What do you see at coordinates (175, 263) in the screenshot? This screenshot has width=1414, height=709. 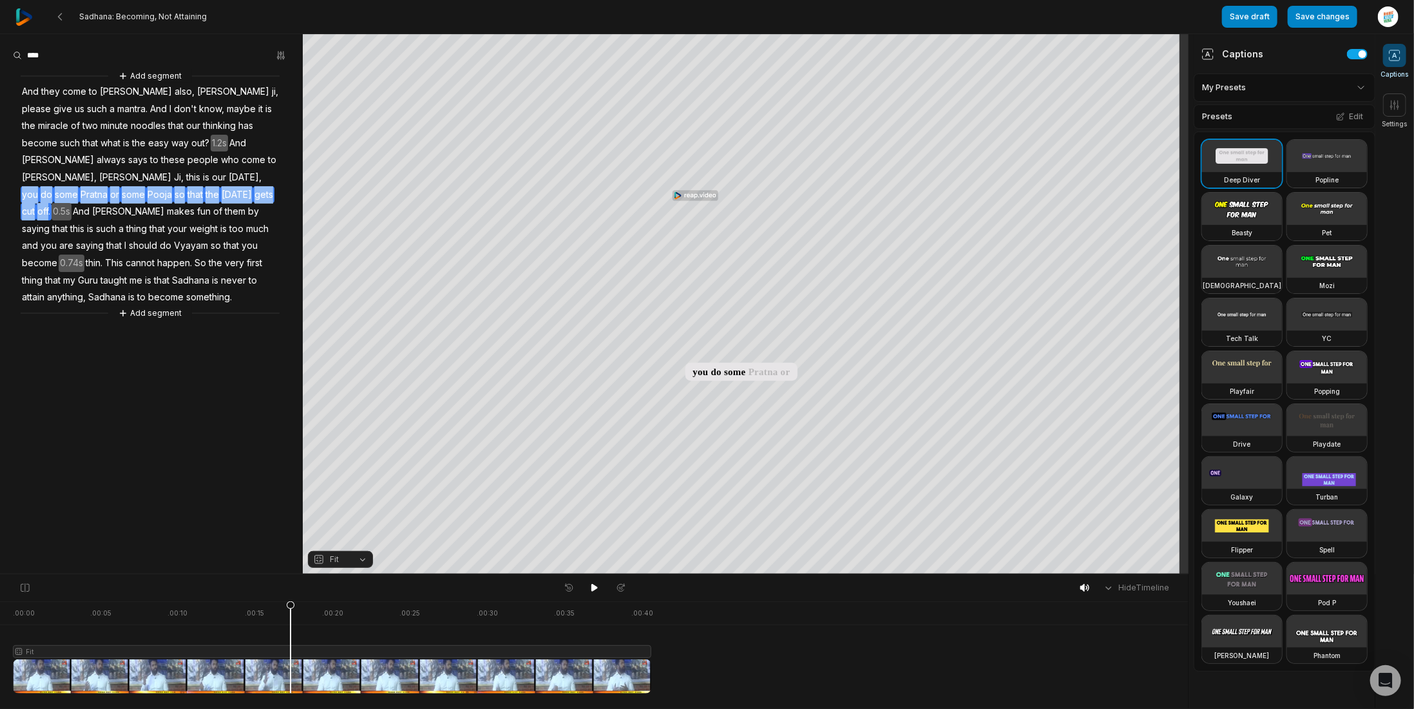 I see `span: happen.` at bounding box center [175, 263].